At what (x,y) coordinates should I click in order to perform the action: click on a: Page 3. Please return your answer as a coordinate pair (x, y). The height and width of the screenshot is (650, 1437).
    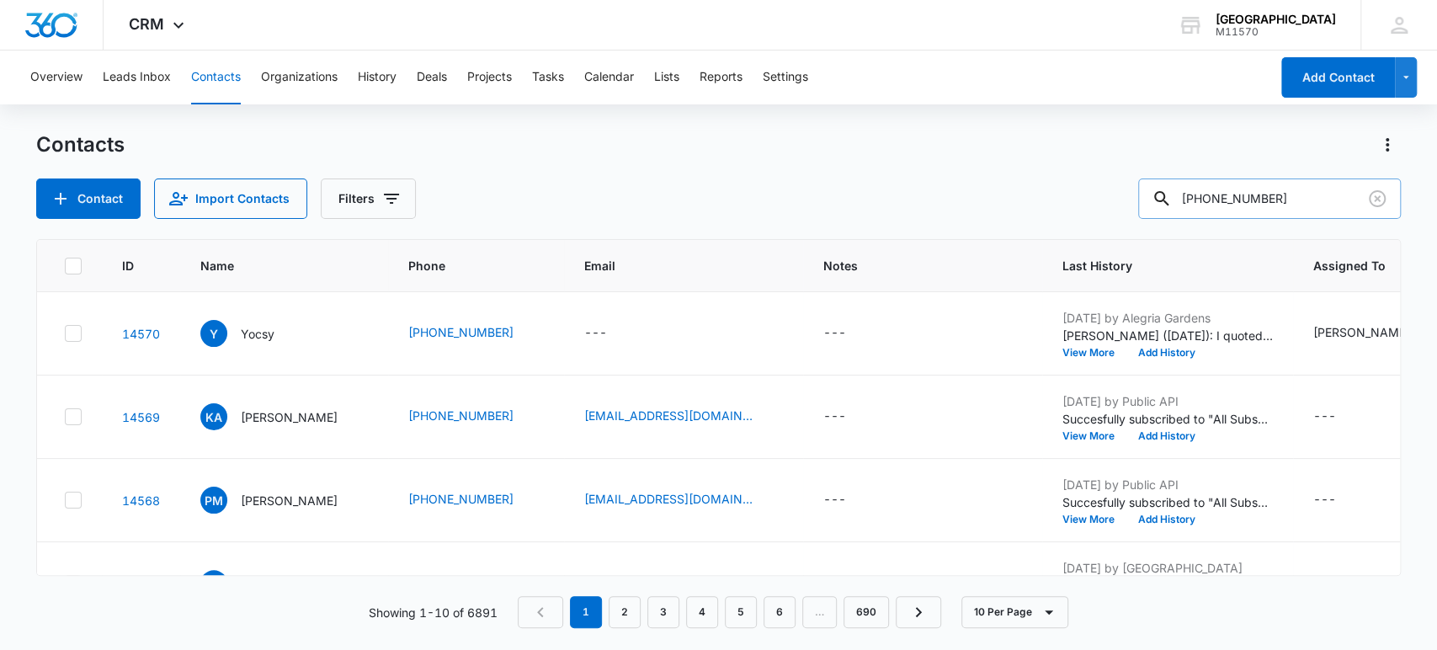
    Looking at the image, I should click on (663, 612).